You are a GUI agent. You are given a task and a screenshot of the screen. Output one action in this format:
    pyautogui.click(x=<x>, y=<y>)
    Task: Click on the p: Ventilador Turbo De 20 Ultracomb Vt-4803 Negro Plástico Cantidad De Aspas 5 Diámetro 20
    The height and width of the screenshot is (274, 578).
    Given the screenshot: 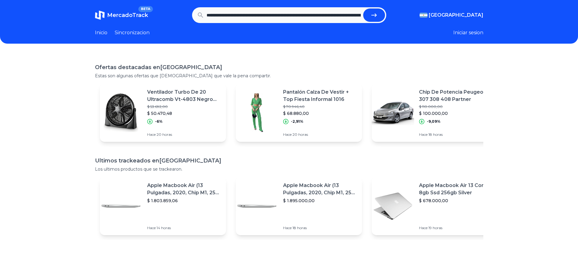 What is the action you would take?
    pyautogui.click(x=184, y=96)
    